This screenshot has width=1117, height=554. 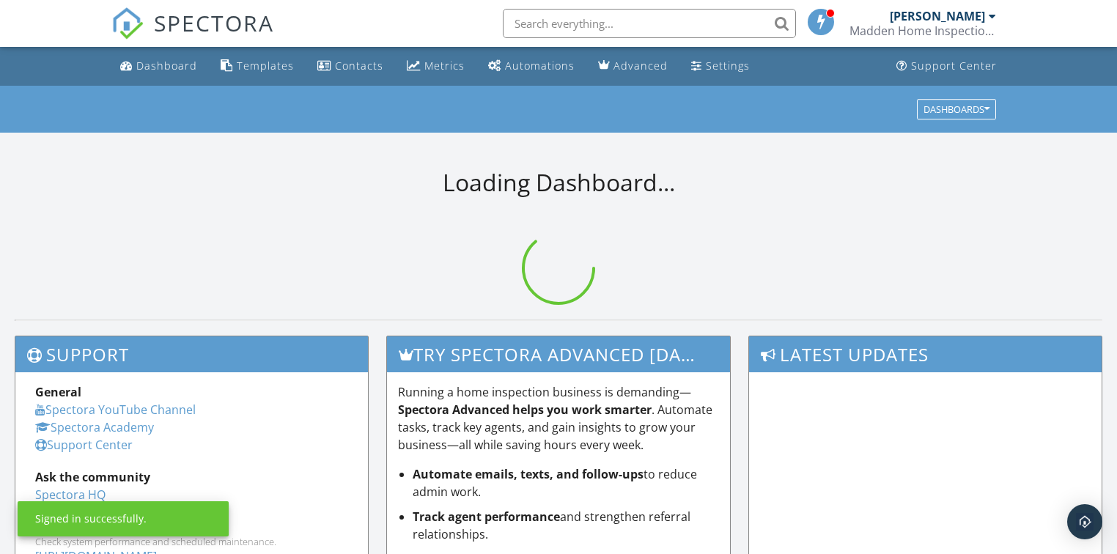 What do you see at coordinates (640, 65) in the screenshot?
I see `div: Advanced` at bounding box center [640, 65].